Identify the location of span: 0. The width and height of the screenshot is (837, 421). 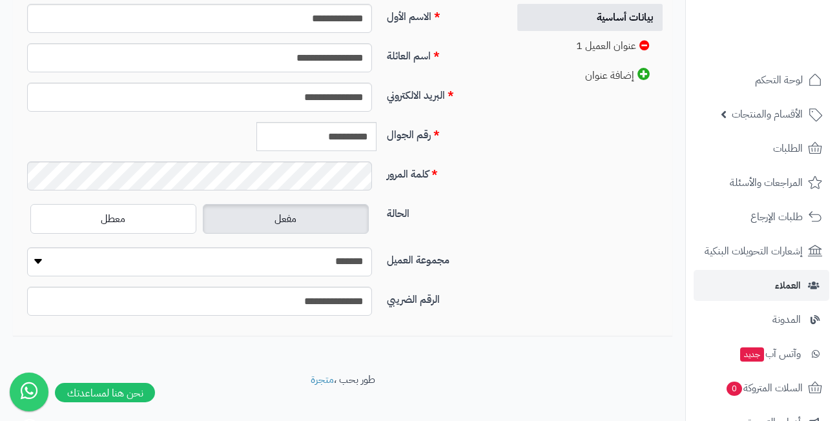
(734, 389).